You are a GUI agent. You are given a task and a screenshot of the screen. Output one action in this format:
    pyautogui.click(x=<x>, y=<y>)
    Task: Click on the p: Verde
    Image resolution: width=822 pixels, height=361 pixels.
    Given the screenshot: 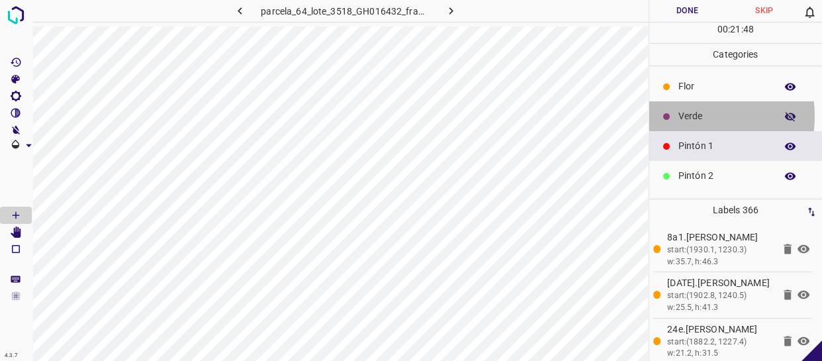 What is the action you would take?
    pyautogui.click(x=723, y=116)
    